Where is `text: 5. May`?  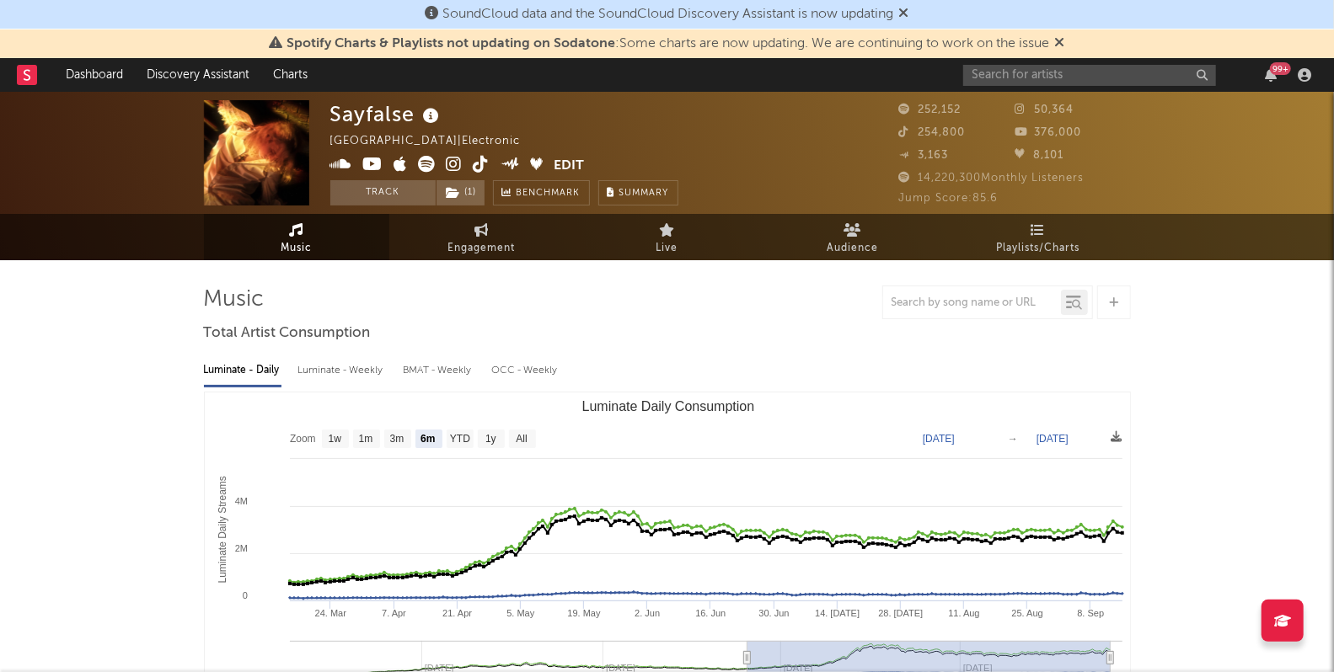 text: 5. May is located at coordinates (521, 614).